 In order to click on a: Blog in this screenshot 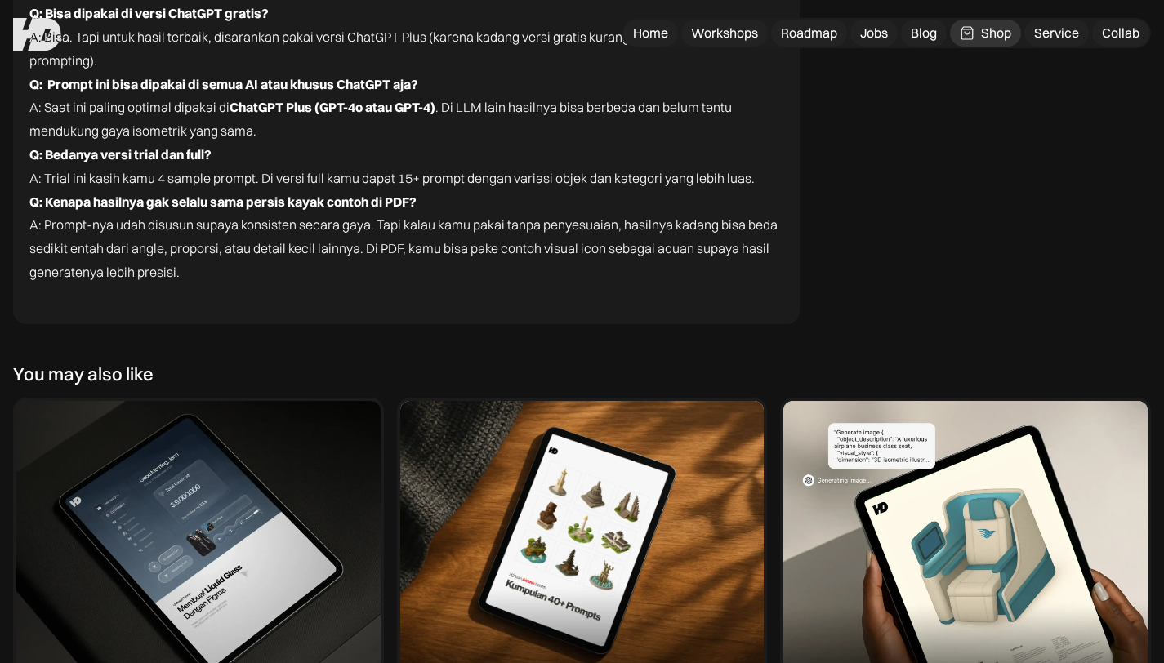, I will do `click(924, 33)`.